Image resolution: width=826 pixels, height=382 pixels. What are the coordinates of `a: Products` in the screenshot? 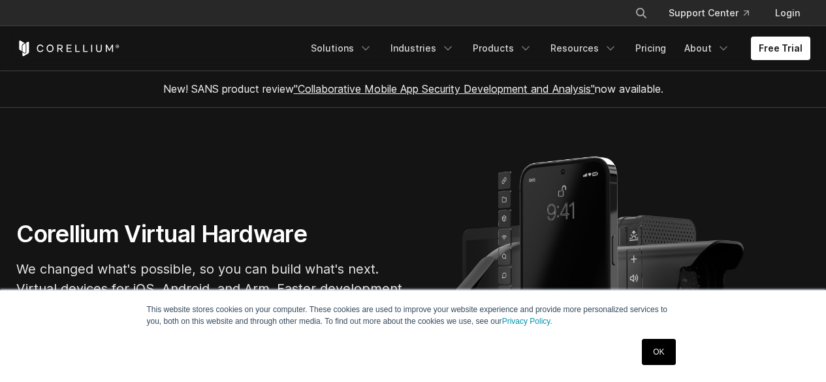 It's located at (502, 48).